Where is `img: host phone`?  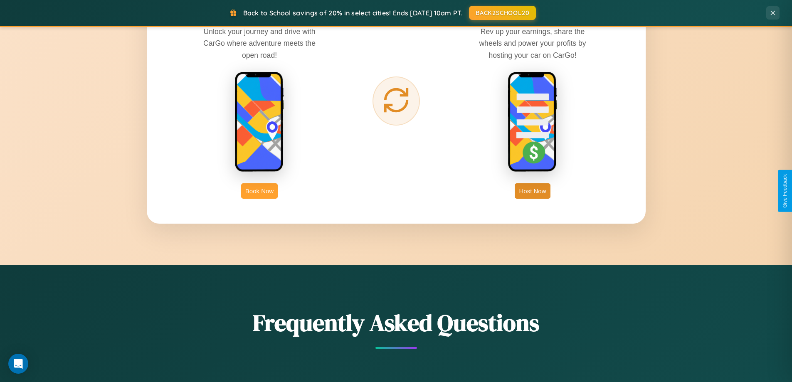 img: host phone is located at coordinates (533, 122).